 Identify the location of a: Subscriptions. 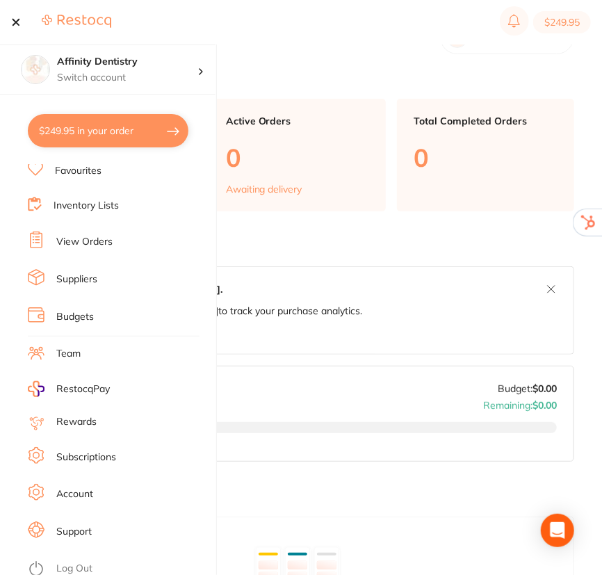
(86, 458).